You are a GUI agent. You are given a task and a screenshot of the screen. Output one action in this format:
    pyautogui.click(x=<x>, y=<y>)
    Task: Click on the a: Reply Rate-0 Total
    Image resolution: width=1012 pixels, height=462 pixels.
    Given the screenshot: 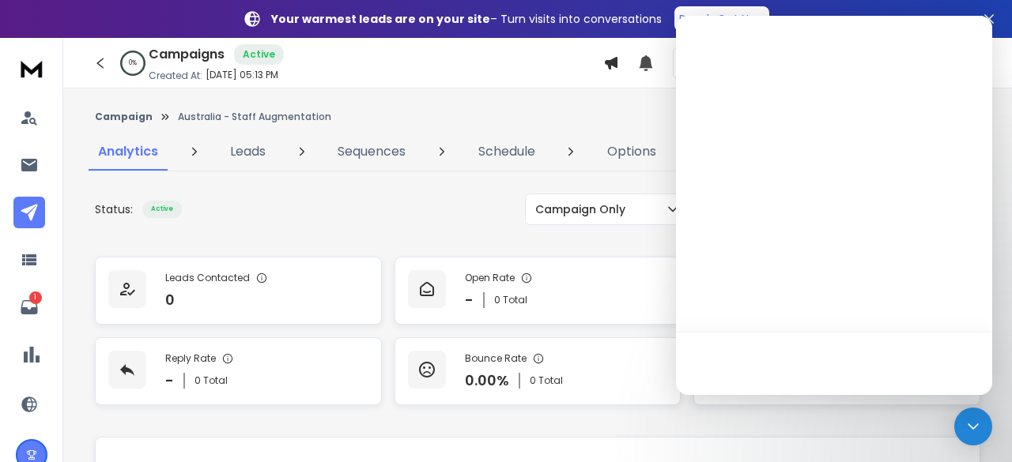 What is the action you would take?
    pyautogui.click(x=238, y=372)
    